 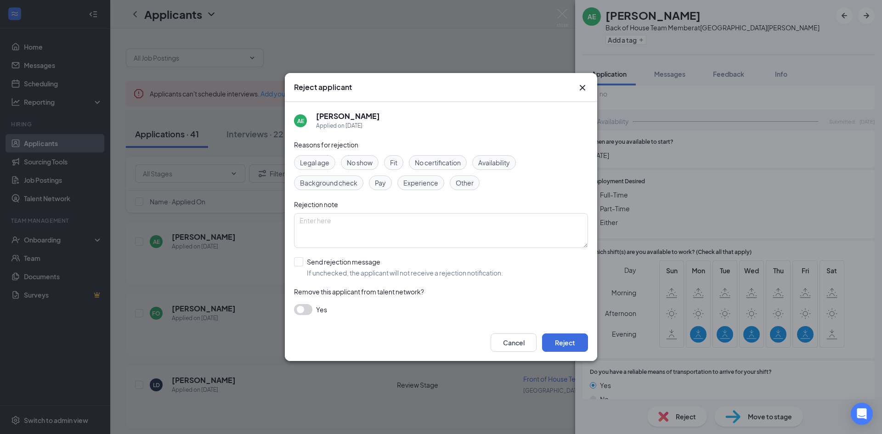 What do you see at coordinates (322, 310) in the screenshot?
I see `span: Yes` at bounding box center [322, 310].